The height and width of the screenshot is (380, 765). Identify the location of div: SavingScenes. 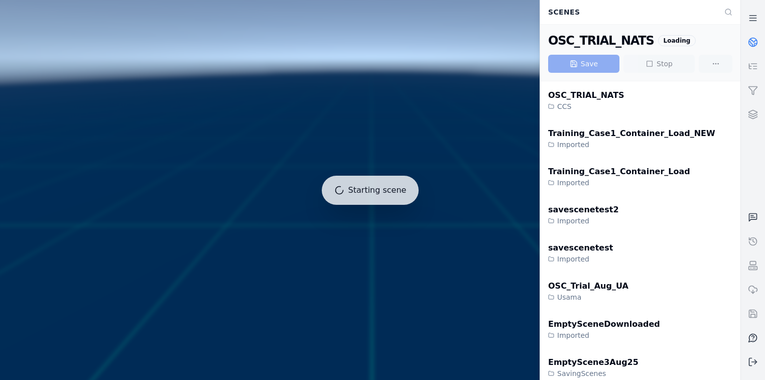
(593, 374).